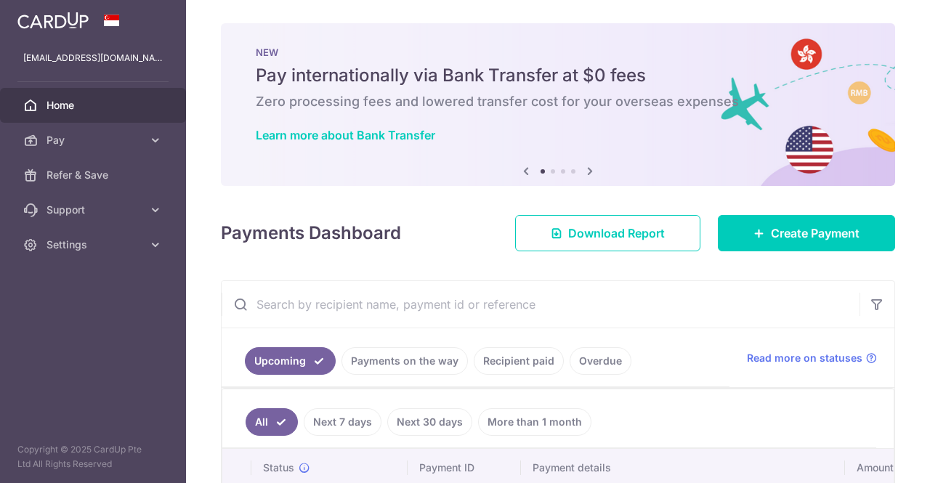  What do you see at coordinates (311, 233) in the screenshot?
I see `h4: Payments Dashboard` at bounding box center [311, 233].